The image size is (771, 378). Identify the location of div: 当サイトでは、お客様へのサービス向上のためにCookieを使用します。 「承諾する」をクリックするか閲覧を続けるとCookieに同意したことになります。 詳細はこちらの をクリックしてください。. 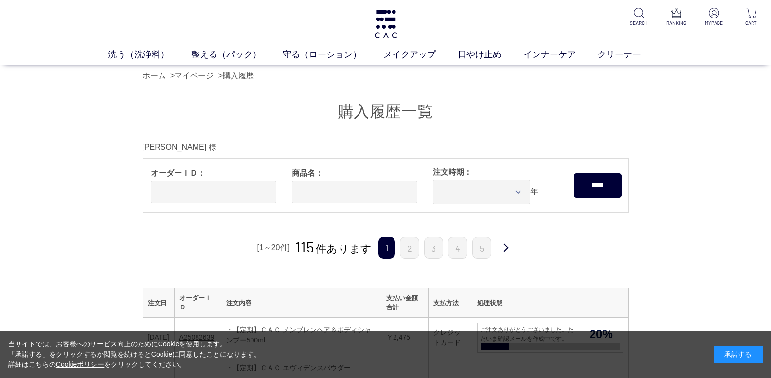
(135, 354).